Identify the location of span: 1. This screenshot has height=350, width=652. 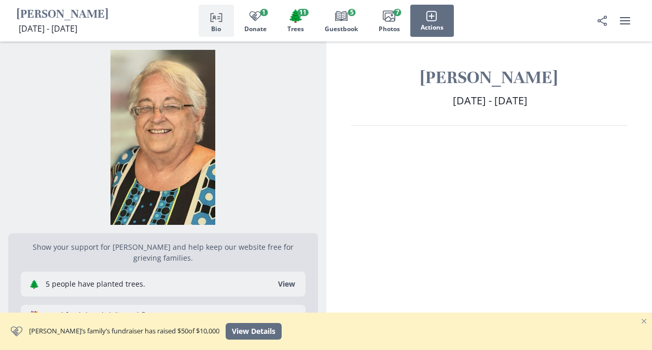
(264, 12).